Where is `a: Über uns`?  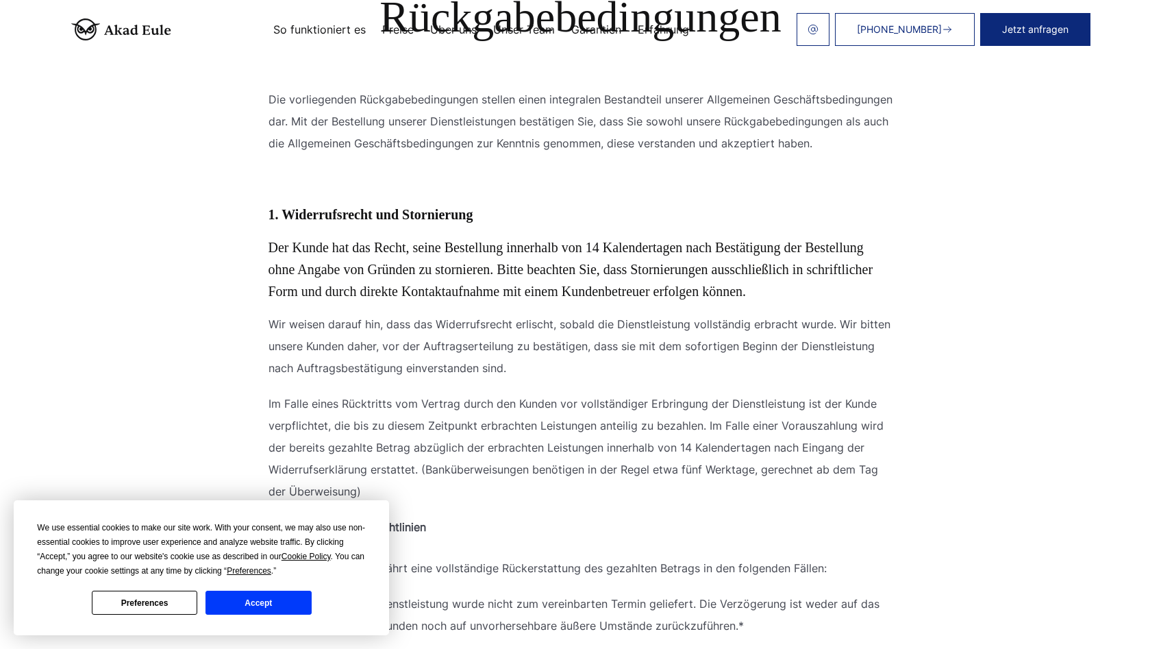 a: Über uns is located at coordinates (453, 29).